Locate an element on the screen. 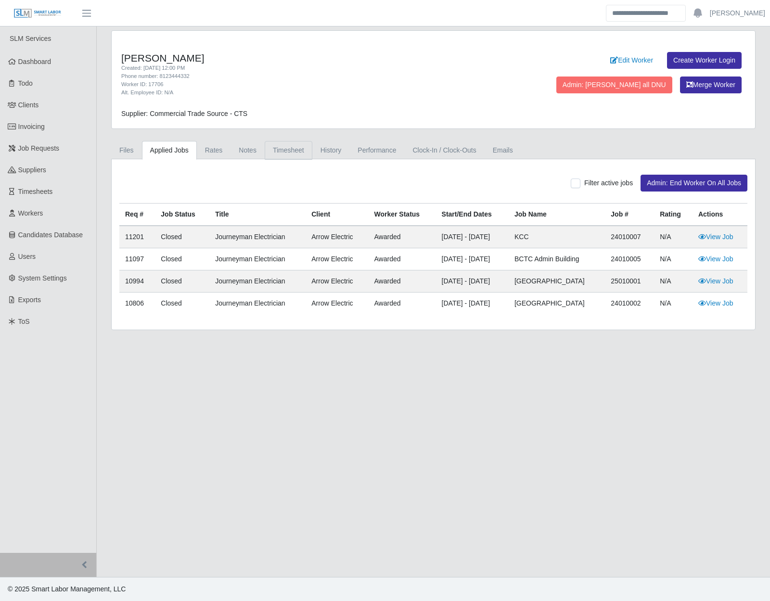  div: Alt. Employee ID: N/A is located at coordinates (300, 92).